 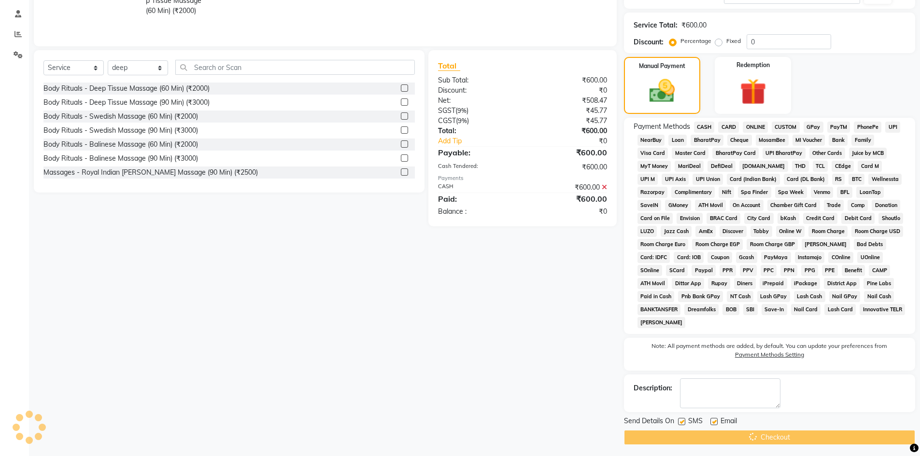 What do you see at coordinates (877, 231) in the screenshot?
I see `span: Room Charge USD` at bounding box center [877, 231].